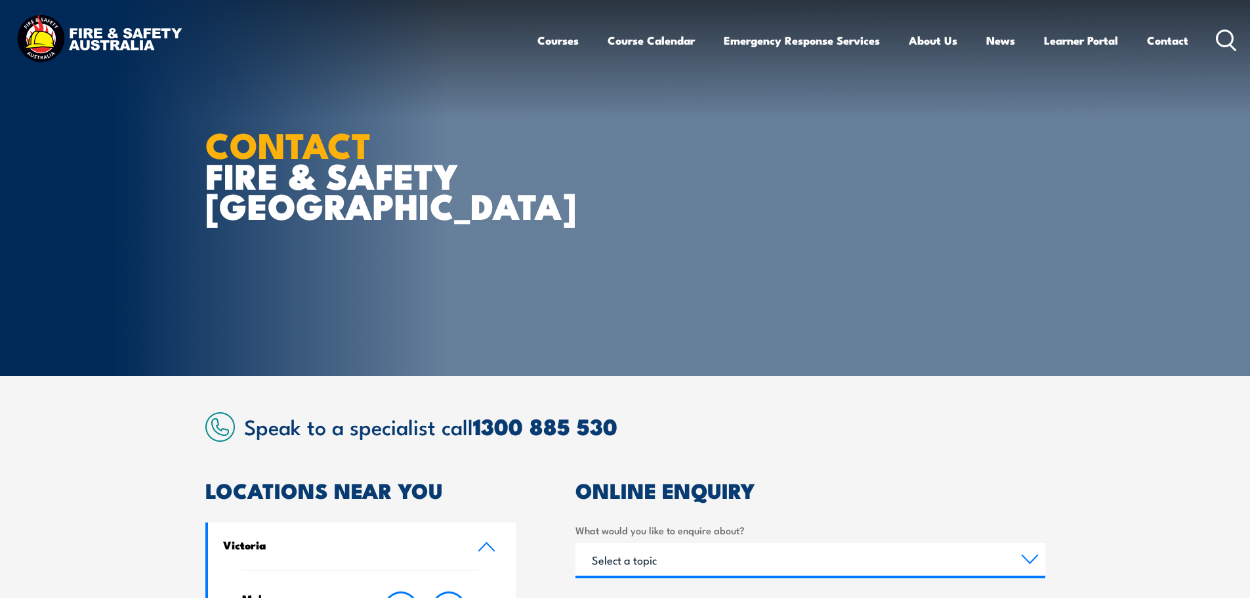 This screenshot has height=598, width=1250. Describe the element at coordinates (1081, 40) in the screenshot. I see `a: Learner Portal` at that location.